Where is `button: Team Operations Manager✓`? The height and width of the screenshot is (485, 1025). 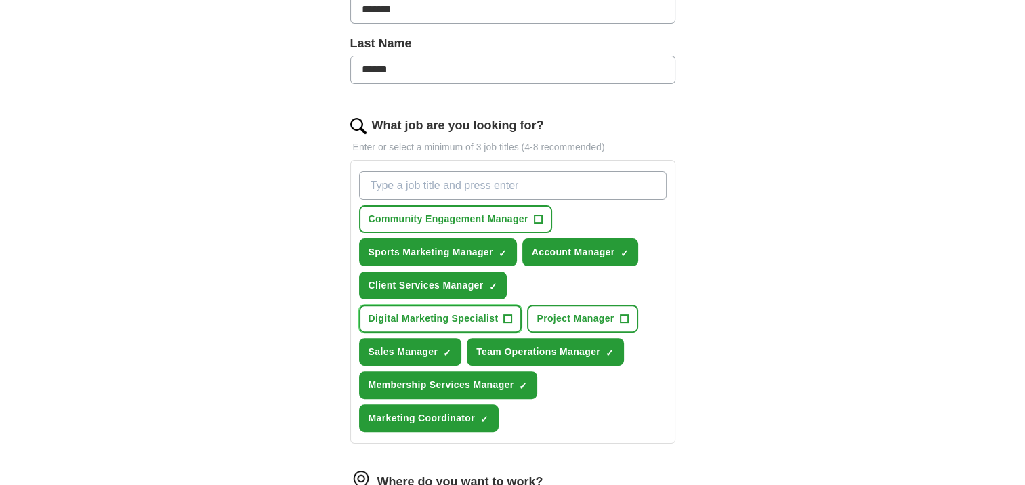 button: Team Operations Manager✓ is located at coordinates (546, 352).